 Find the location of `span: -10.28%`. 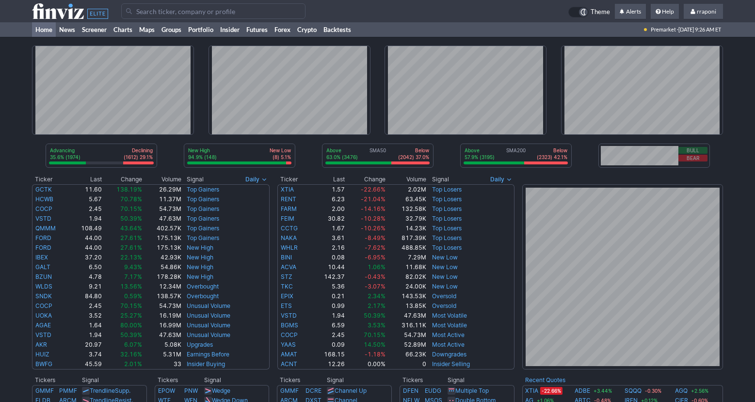

span: -10.28% is located at coordinates (373, 218).